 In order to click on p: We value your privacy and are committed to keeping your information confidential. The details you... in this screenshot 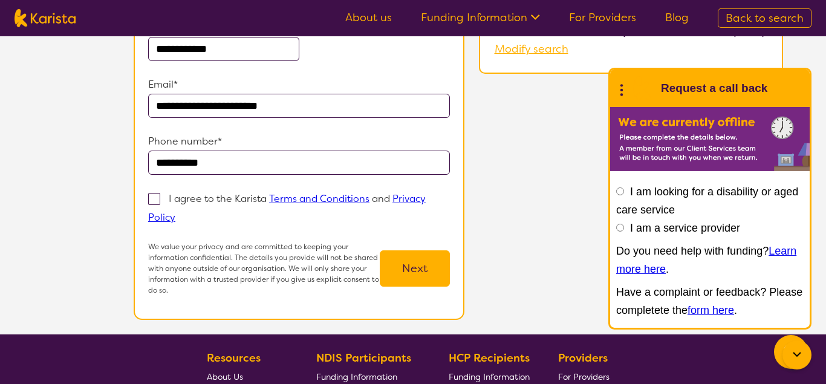, I will do `click(264, 269)`.